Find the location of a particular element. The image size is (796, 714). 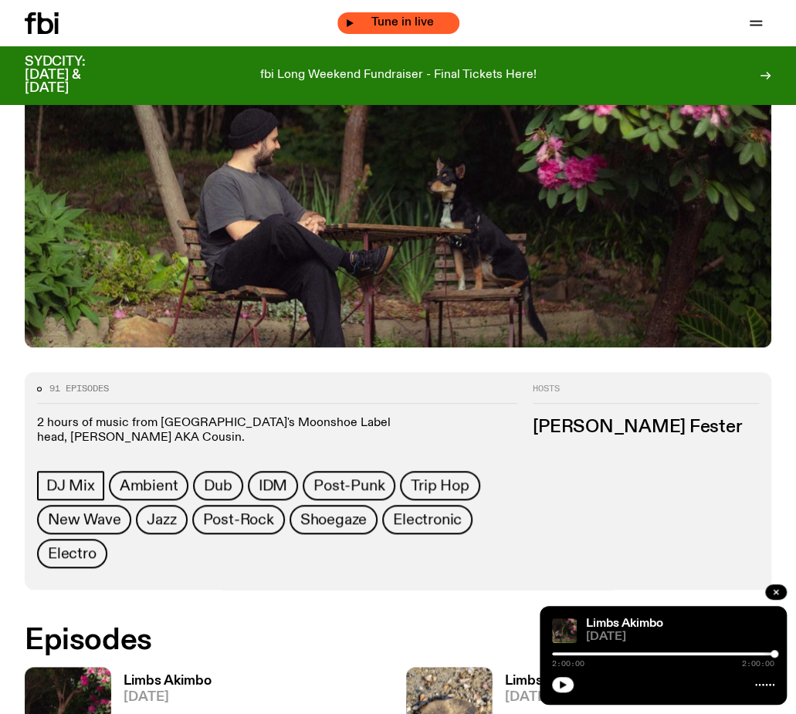

span: Tune in live is located at coordinates (403, 22).